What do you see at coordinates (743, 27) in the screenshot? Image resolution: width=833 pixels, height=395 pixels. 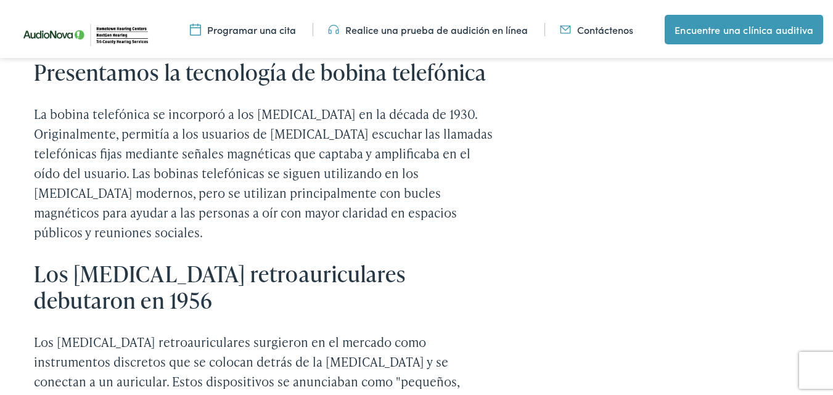 I see `font: Encuentre una clínica auditiva` at bounding box center [743, 27].